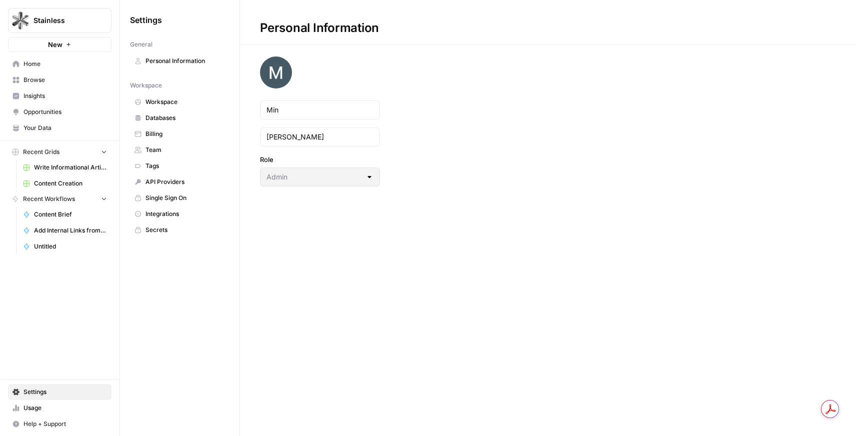  I want to click on button: Recent Grids, so click(59, 152).